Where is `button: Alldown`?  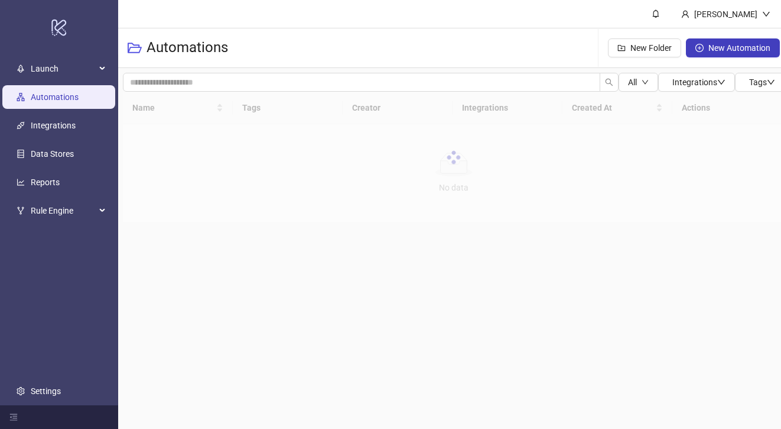 button: Alldown is located at coordinates (638, 82).